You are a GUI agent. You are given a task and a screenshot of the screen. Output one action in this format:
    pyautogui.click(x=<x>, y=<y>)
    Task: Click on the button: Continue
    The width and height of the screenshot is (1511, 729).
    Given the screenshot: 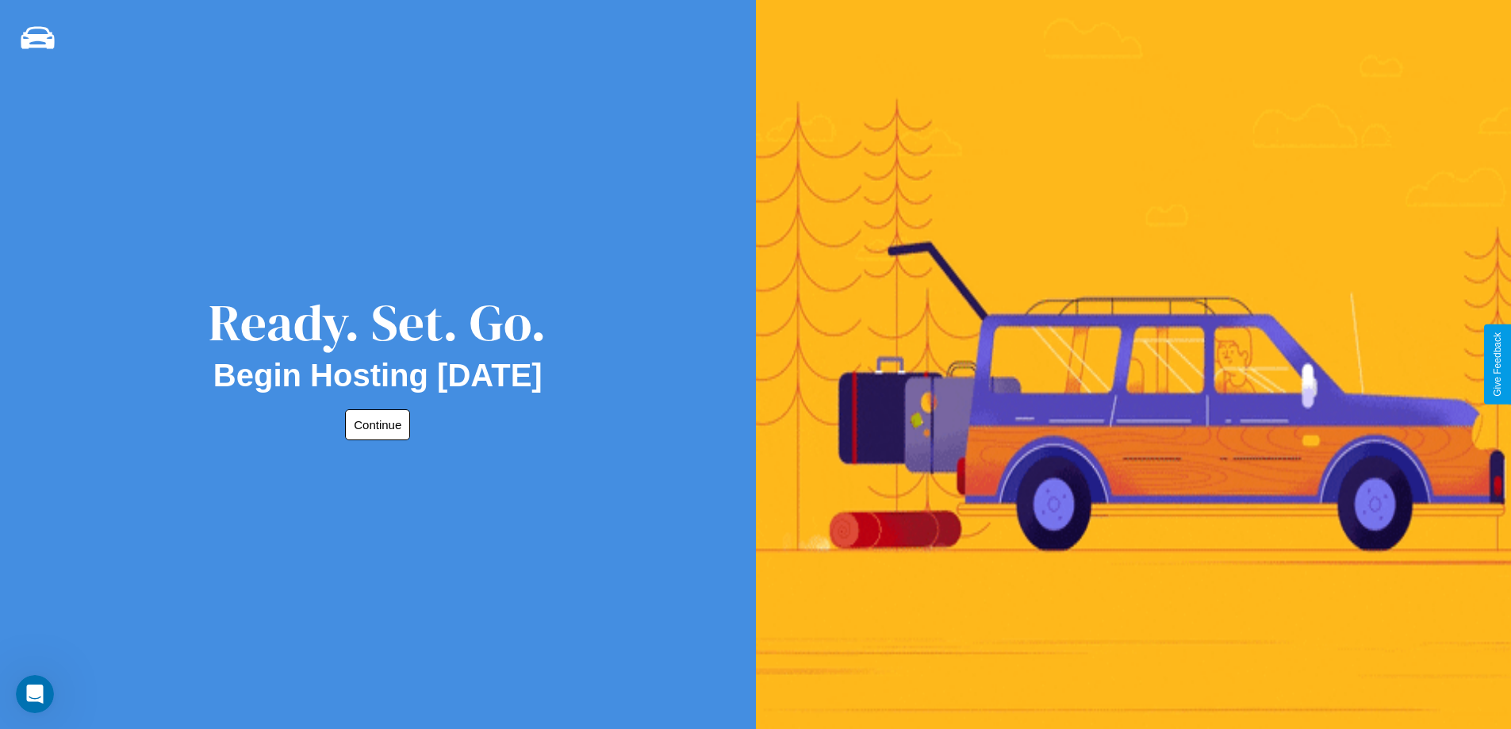 What is the action you would take?
    pyautogui.click(x=377, y=424)
    